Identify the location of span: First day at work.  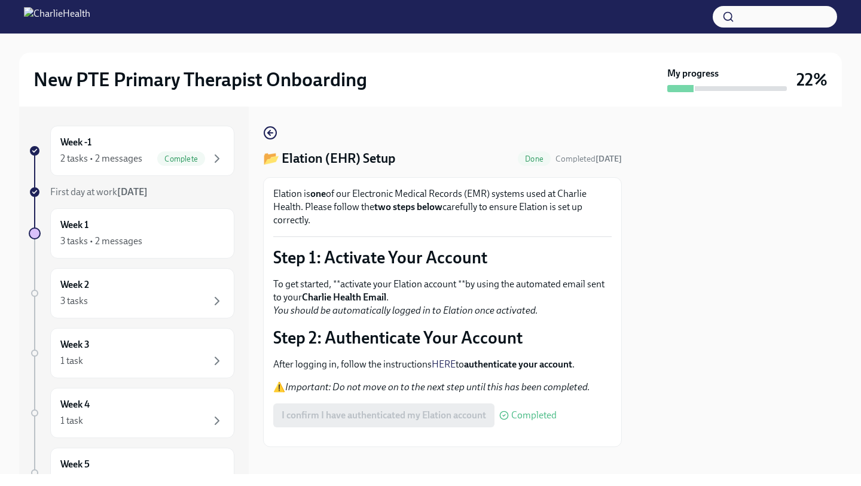
(99, 191).